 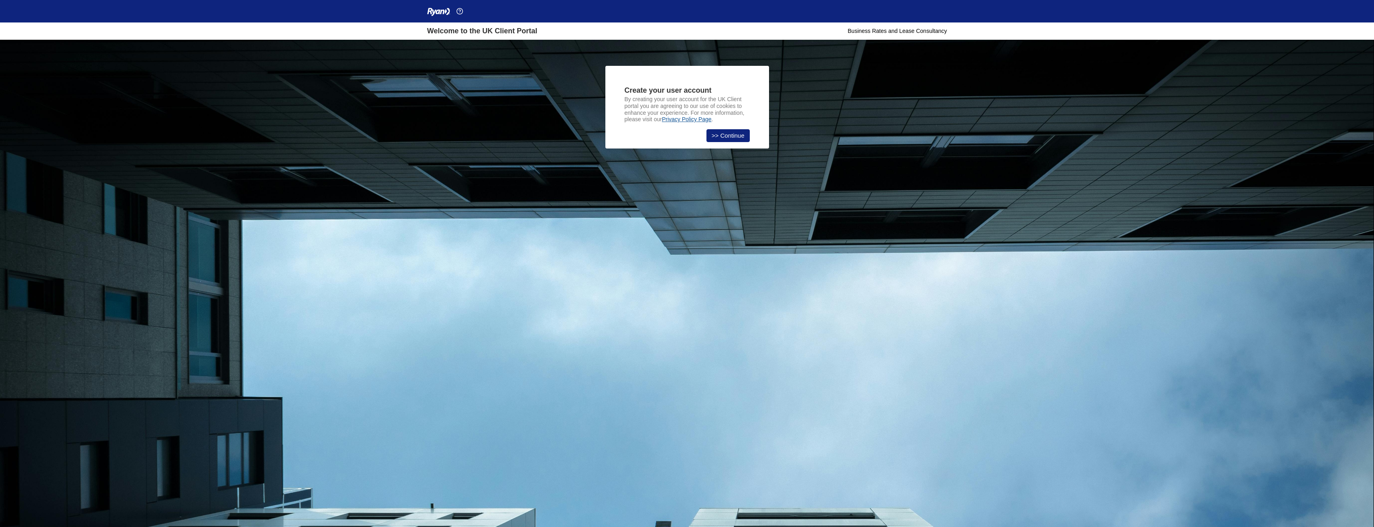 What do you see at coordinates (687, 109) in the screenshot?
I see `p: By creating your user account for the UK Client portal you are agreeing to our use of cookies to ...` at bounding box center [687, 109].